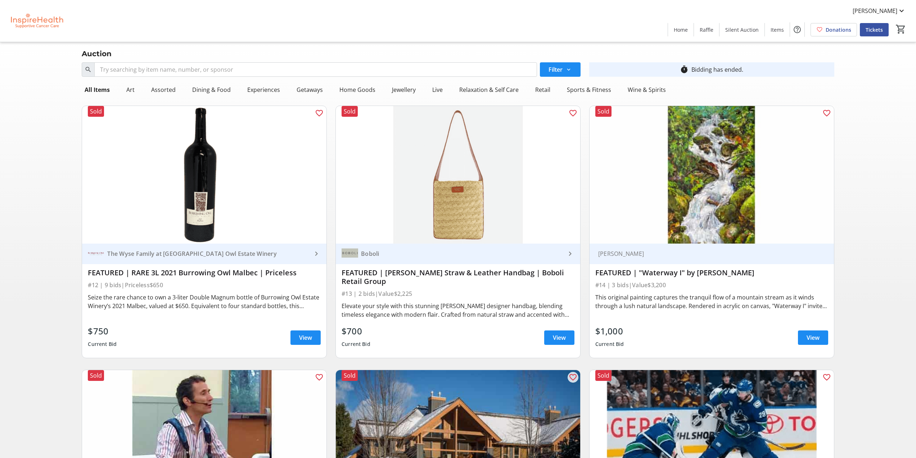 The width and height of the screenshot is (916, 458). Describe the element at coordinates (712, 175) in the screenshot. I see `img: FEATURED | "Waterway I" by Warren Goodman` at that location.